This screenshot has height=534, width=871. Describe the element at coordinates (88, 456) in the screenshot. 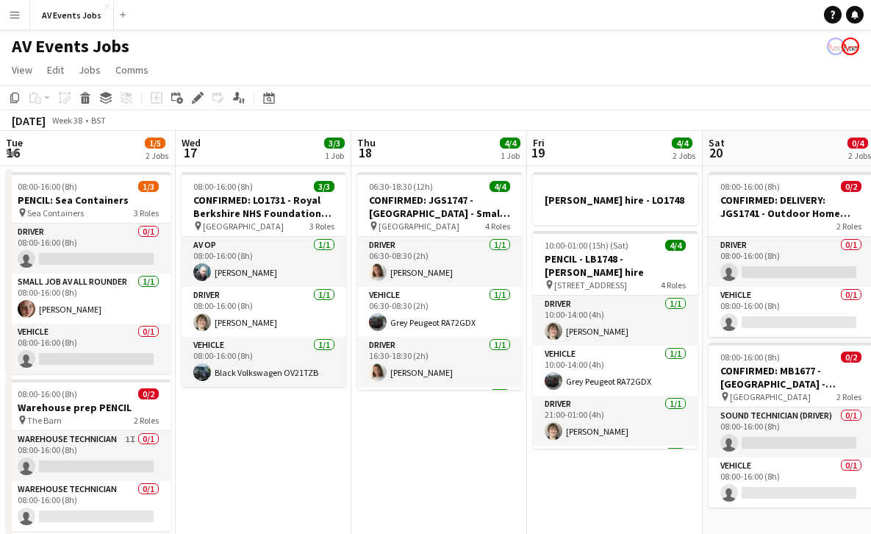

I see `app-card-role: Warehouse Technician1I0/108:00-16:00 (8h)` at that location.